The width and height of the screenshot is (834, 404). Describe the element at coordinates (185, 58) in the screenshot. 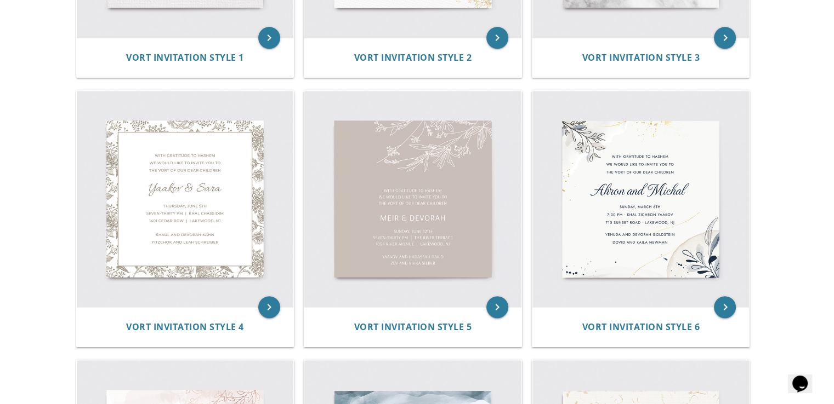

I see `a: Vort Invitation Style 1` at that location.